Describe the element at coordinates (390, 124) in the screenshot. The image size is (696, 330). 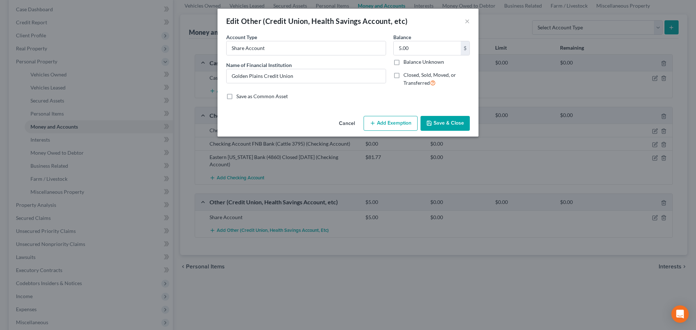
I see `button: Add Exemption` at that location.